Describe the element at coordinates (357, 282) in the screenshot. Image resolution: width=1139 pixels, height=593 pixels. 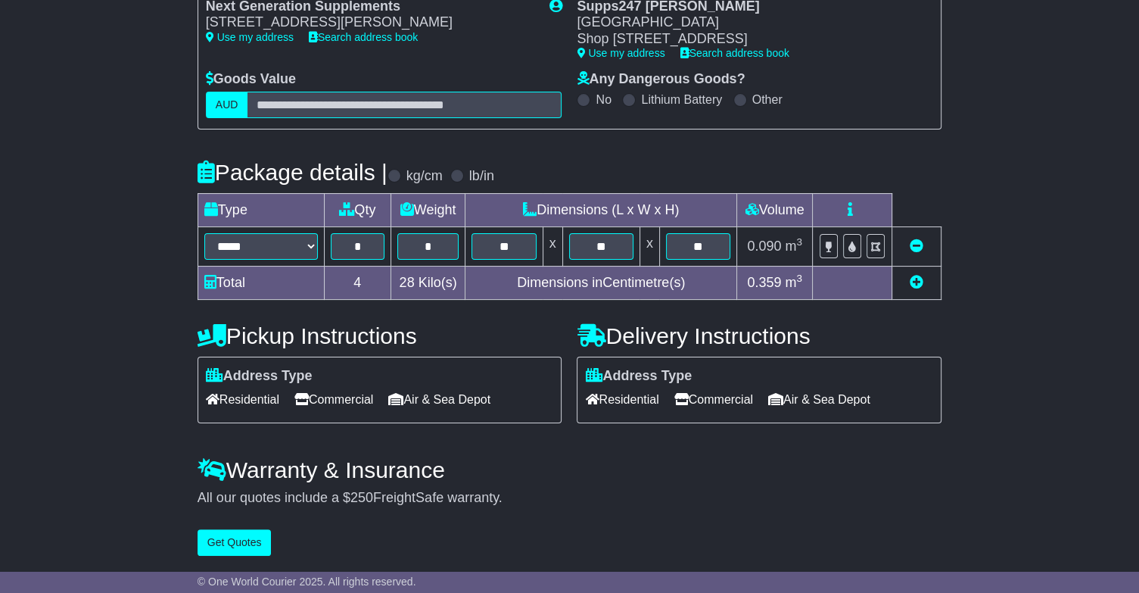
I see `td: 4` at that location.